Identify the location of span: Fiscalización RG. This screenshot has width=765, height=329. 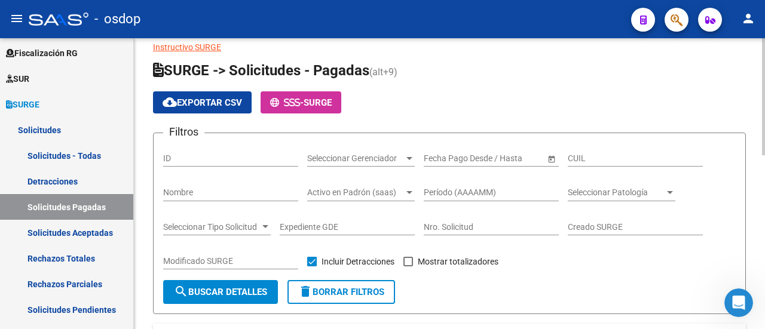
(42, 53).